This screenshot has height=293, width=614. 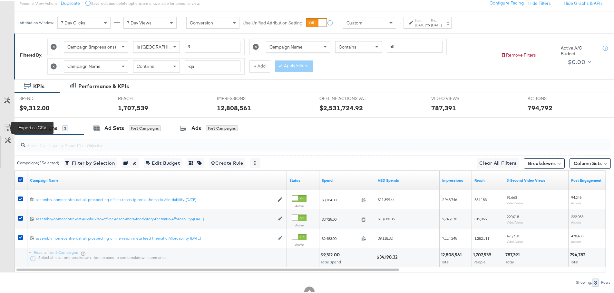 What do you see at coordinates (420, 19) in the screenshot?
I see `label: Start:` at bounding box center [420, 19].